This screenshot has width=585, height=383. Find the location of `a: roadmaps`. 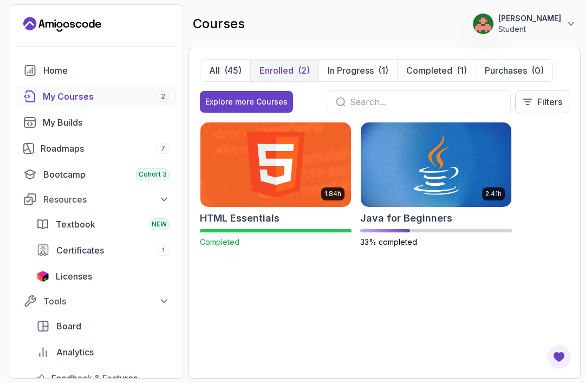

a: roadmaps is located at coordinates (96, 149).